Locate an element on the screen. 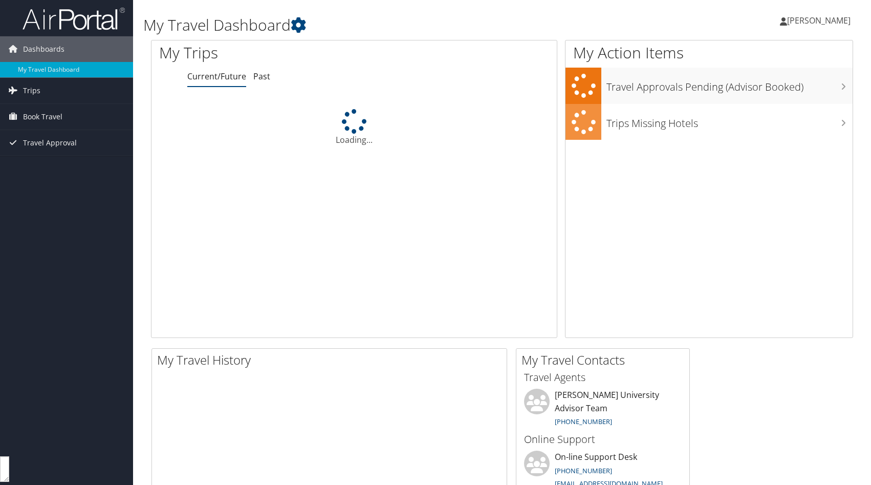  h3: Online Support is located at coordinates (603, 439).